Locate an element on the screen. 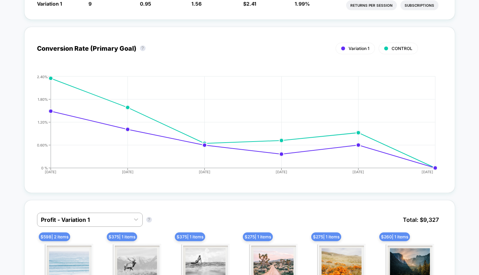 This screenshot has height=275, width=479. span: 0.95 is located at coordinates (145, 4).